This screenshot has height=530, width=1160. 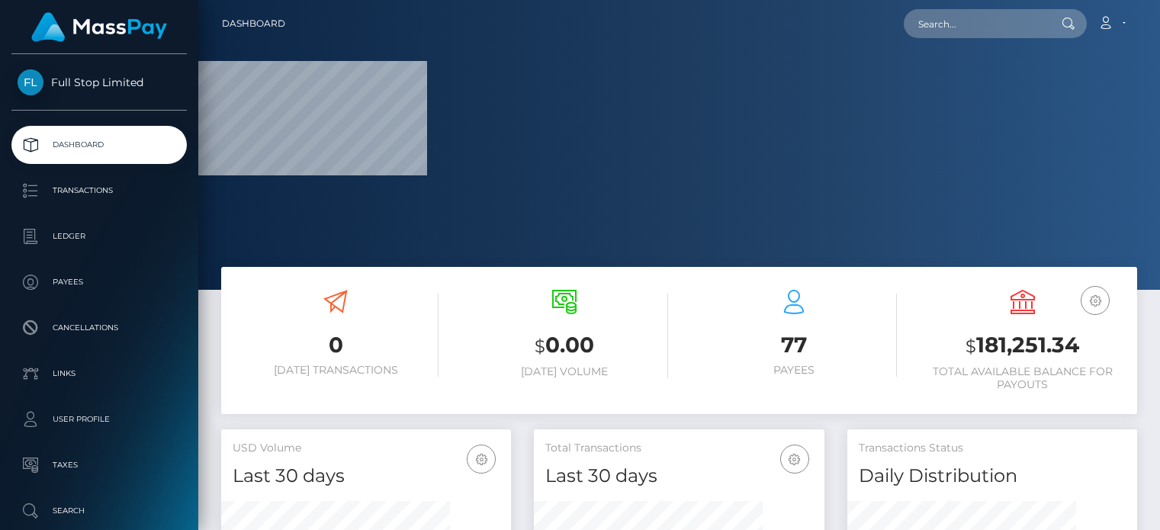 What do you see at coordinates (976, 24) in the screenshot?
I see `input: Search...` at bounding box center [976, 24].